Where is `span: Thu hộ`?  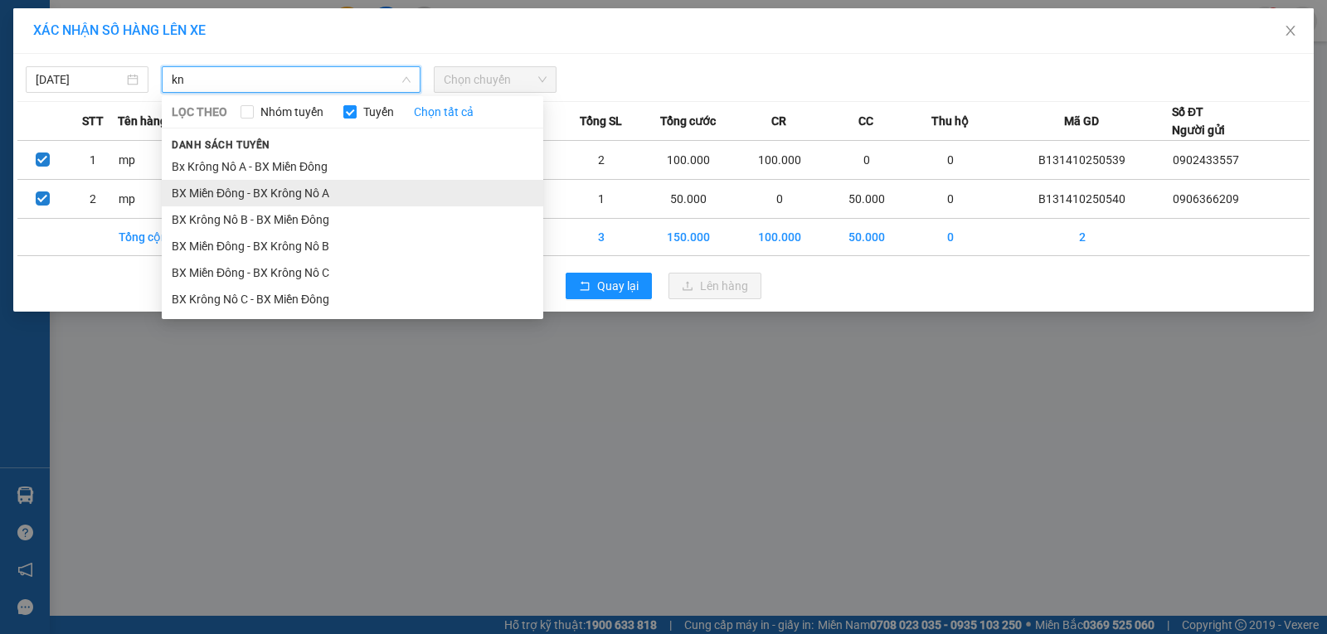
span: Thu hộ is located at coordinates (949, 121).